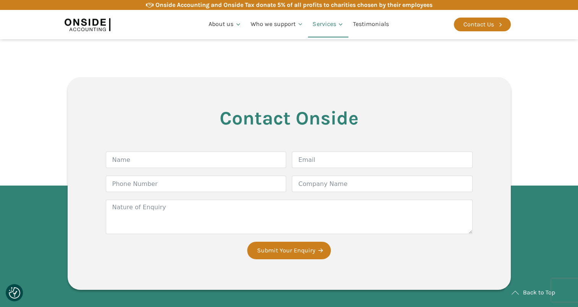 Image resolution: width=578 pixels, height=307 pixels. What do you see at coordinates (539, 293) in the screenshot?
I see `div: Back to Top` at bounding box center [539, 293].